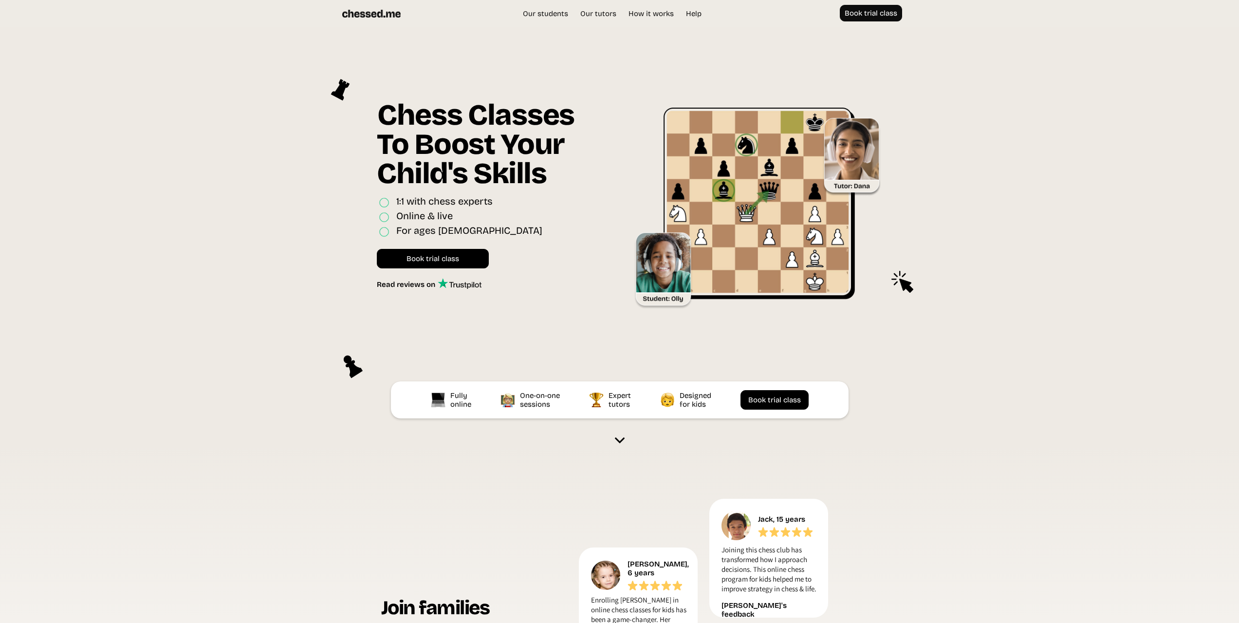 This screenshot has width=1239, height=623. I want to click on div: Online & live, so click(425, 217).